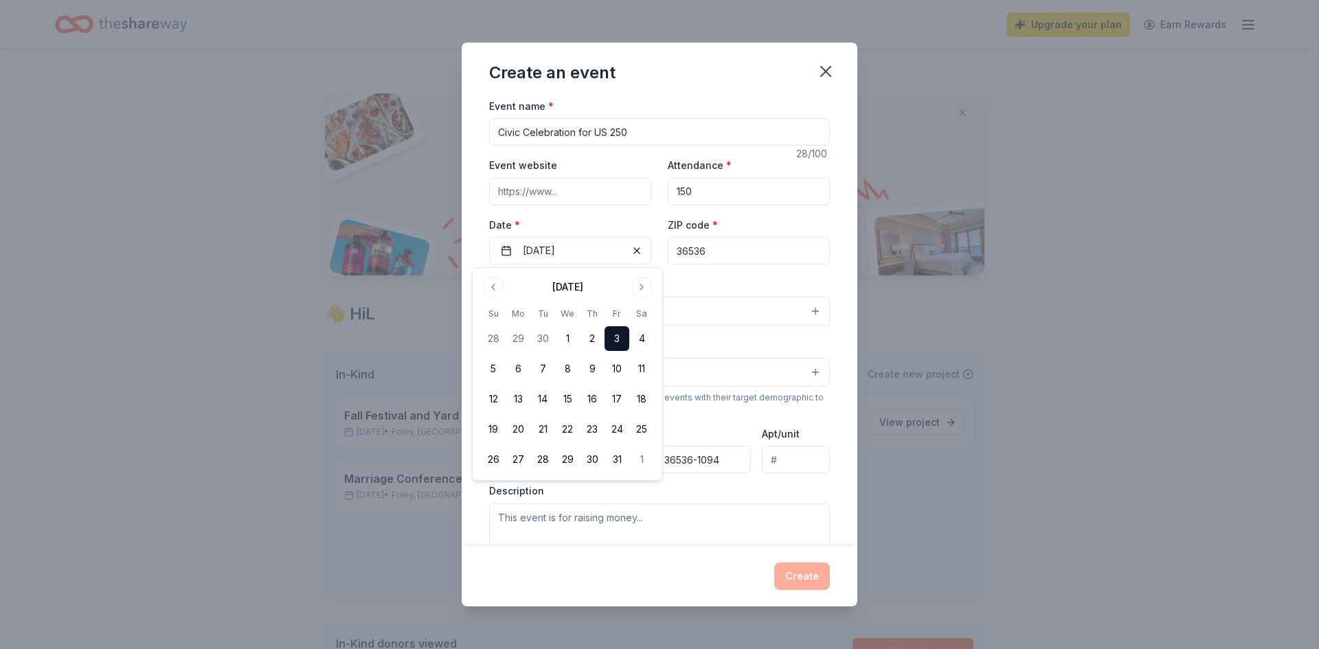 The image size is (1319, 649). Describe the element at coordinates (692, 225) in the screenshot. I see `label: ZIP code` at that location.